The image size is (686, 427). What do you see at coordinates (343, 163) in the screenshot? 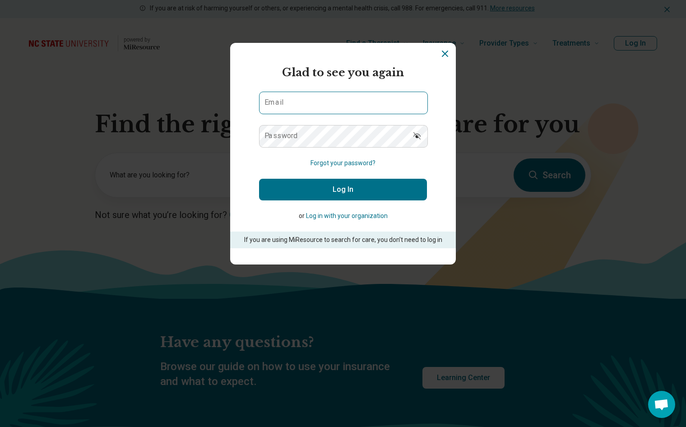
I see `button: Forgot your password?` at bounding box center [343, 163].